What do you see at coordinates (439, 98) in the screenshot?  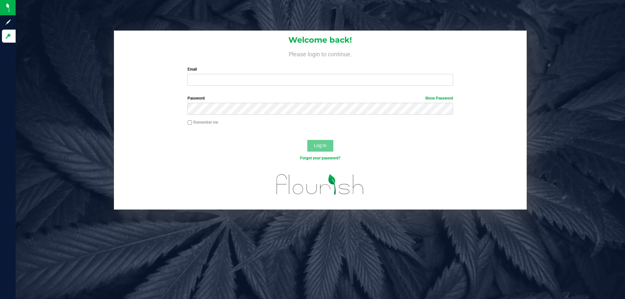 I see `a: Show Password` at bounding box center [439, 98].